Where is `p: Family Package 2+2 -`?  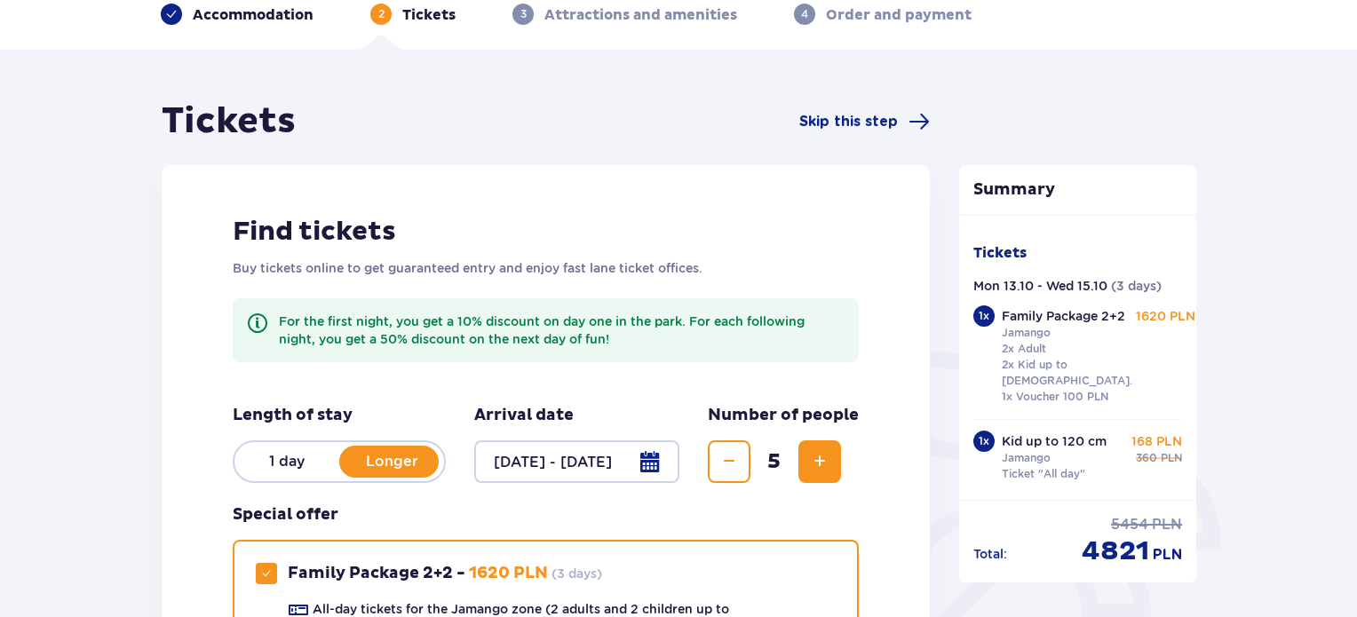 p: Family Package 2+2 - is located at coordinates (376, 574).